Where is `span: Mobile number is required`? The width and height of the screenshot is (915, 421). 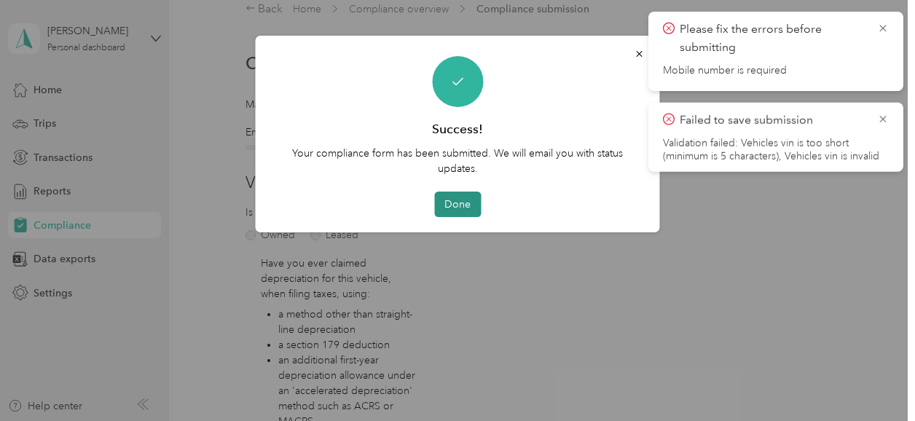
span: Mobile number is required is located at coordinates (776, 71).